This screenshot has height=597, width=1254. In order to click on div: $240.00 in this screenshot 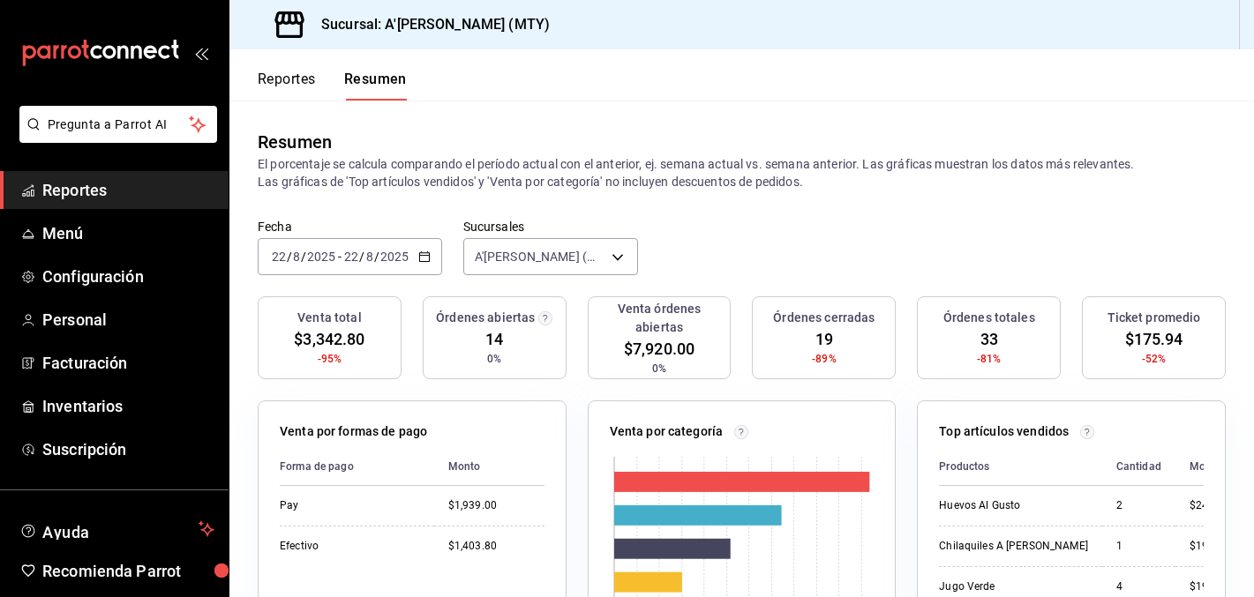, I will do `click(1210, 506)`.